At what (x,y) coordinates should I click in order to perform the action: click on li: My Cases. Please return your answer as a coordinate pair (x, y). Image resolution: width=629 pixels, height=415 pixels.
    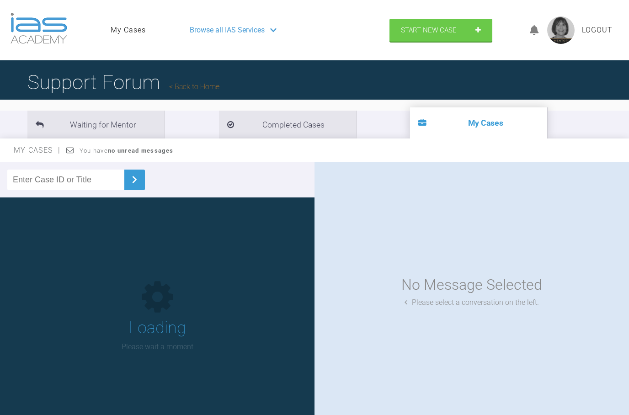
    Looking at the image, I should click on (478, 123).